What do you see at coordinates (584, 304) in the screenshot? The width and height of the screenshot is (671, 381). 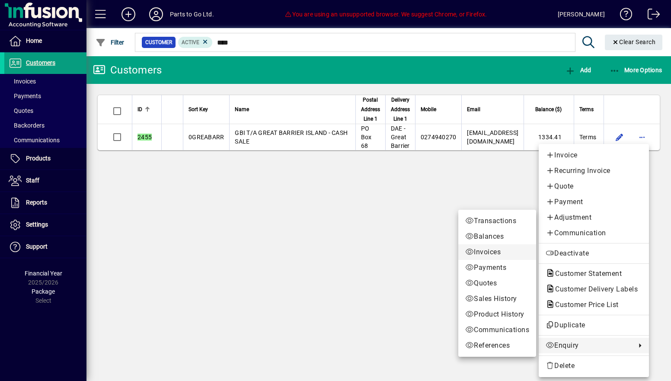 I see `span: Customer Price List` at bounding box center [584, 304].